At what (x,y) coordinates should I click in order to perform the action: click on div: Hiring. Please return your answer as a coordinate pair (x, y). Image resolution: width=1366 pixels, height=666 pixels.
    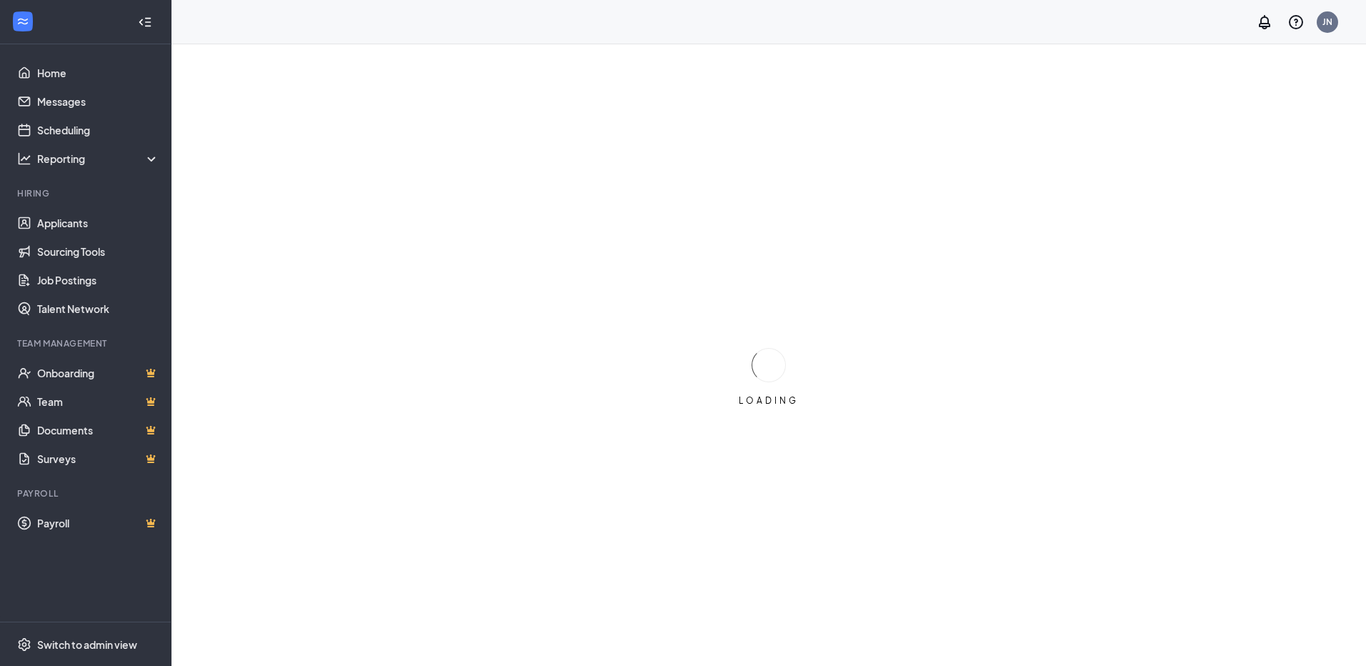
    Looking at the image, I should click on (86, 193).